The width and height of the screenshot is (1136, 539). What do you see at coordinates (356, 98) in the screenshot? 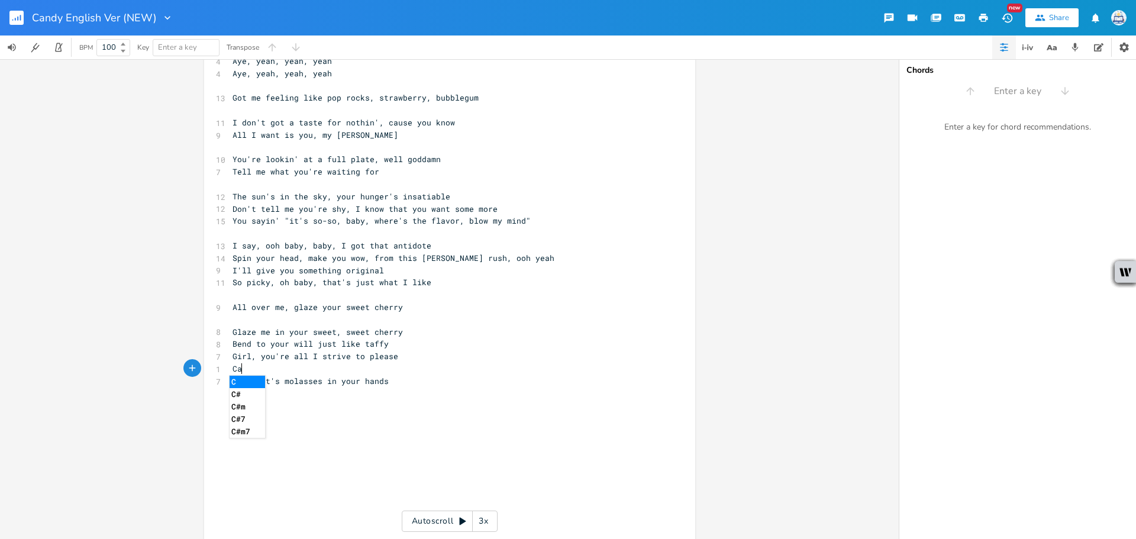
I see `span: Got me feeling like pop rocks, strawberry, bubblegum` at bounding box center [356, 98].